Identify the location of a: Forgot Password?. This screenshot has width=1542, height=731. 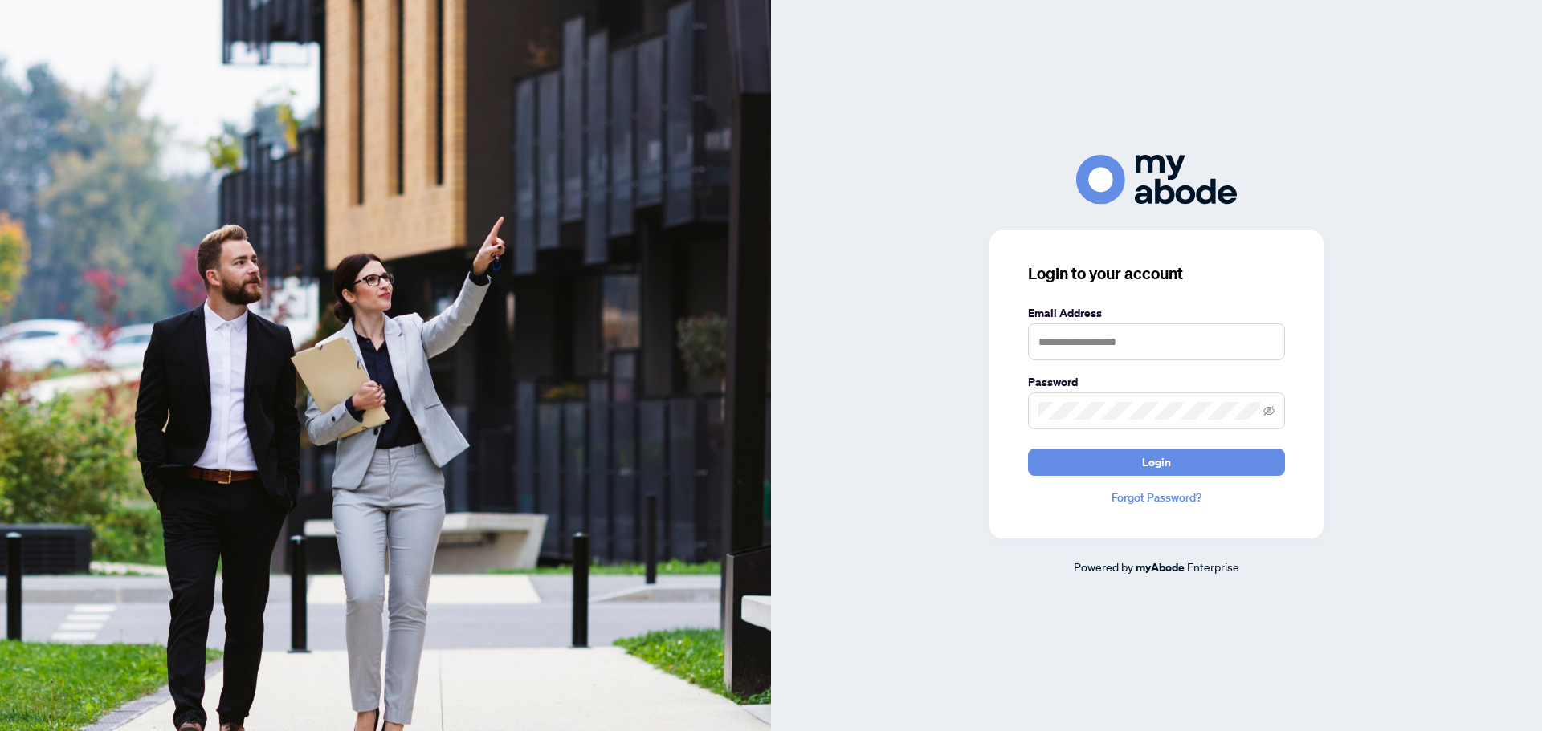
(1156, 498).